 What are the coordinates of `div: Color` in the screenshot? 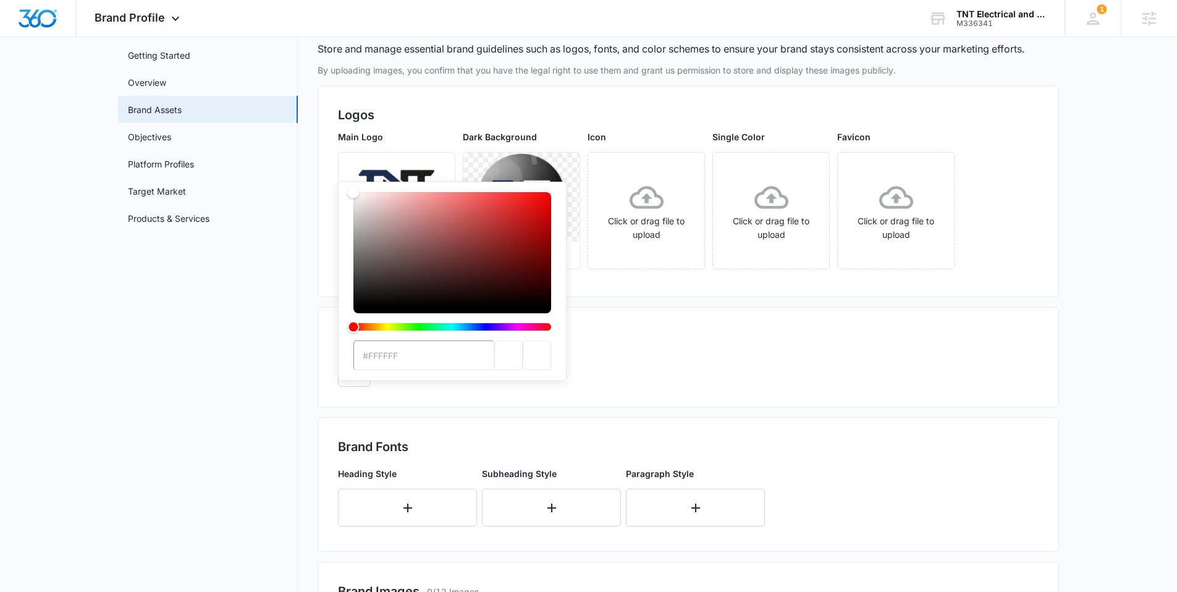 It's located at (452, 249).